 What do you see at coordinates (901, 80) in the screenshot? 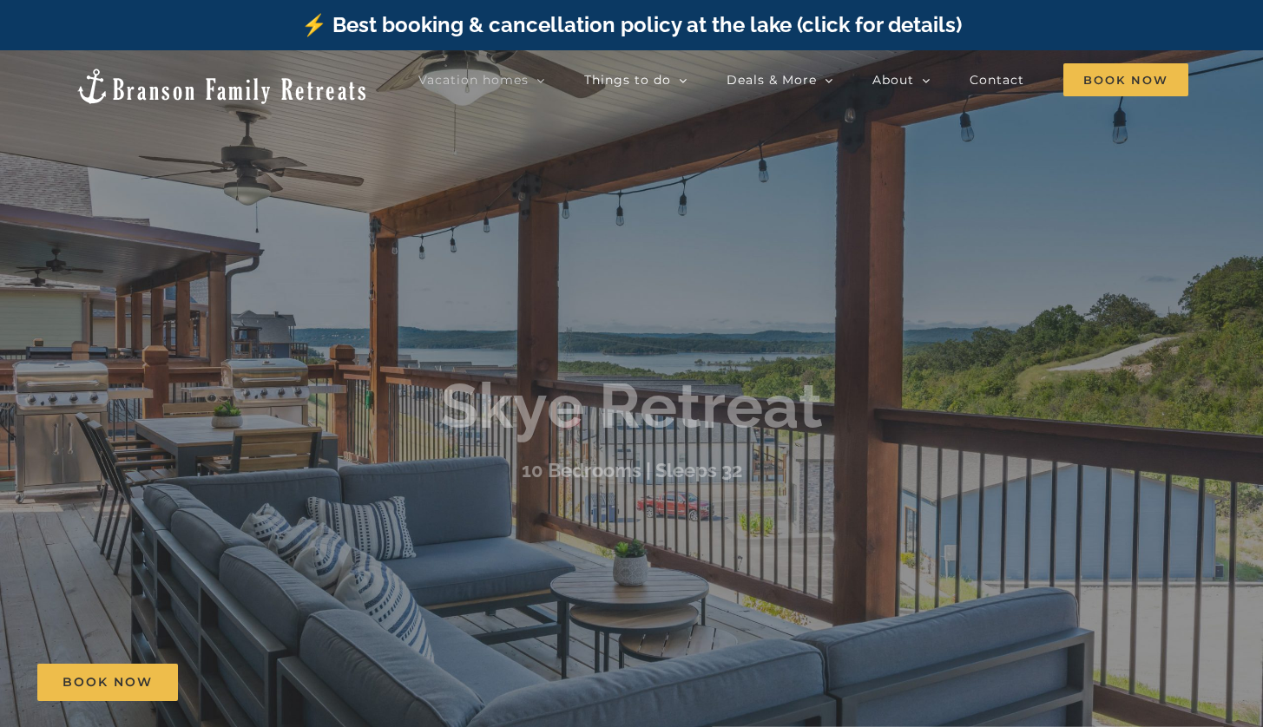
I see `a: About` at bounding box center [901, 80].